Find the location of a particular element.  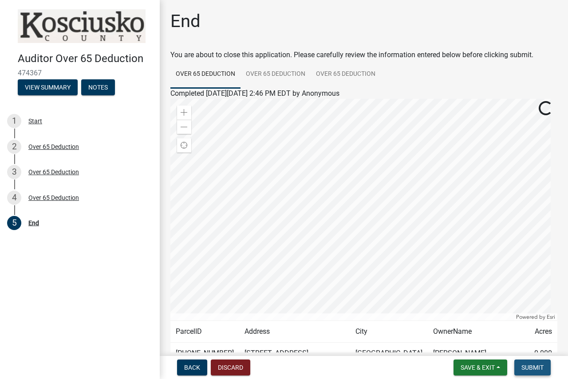

td: Address is located at coordinates (295, 332).